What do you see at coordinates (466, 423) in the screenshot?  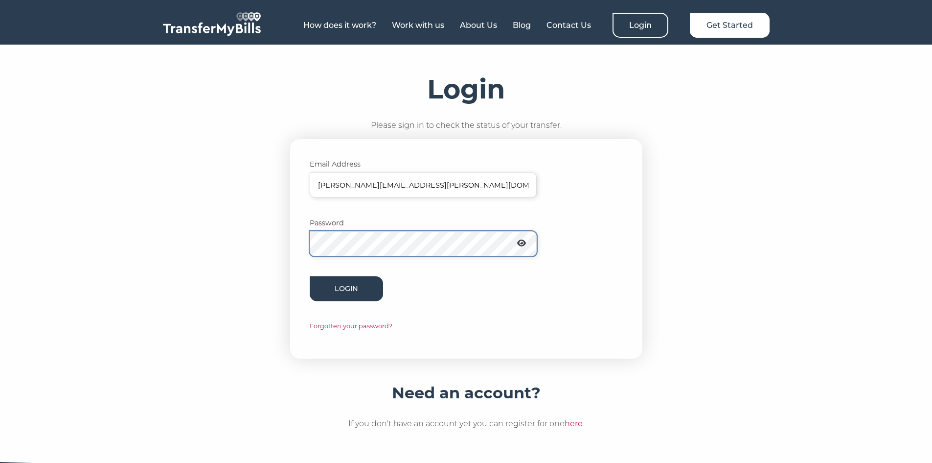 I see `p: If you don't have an account yet you can register for one .` at bounding box center [466, 423].